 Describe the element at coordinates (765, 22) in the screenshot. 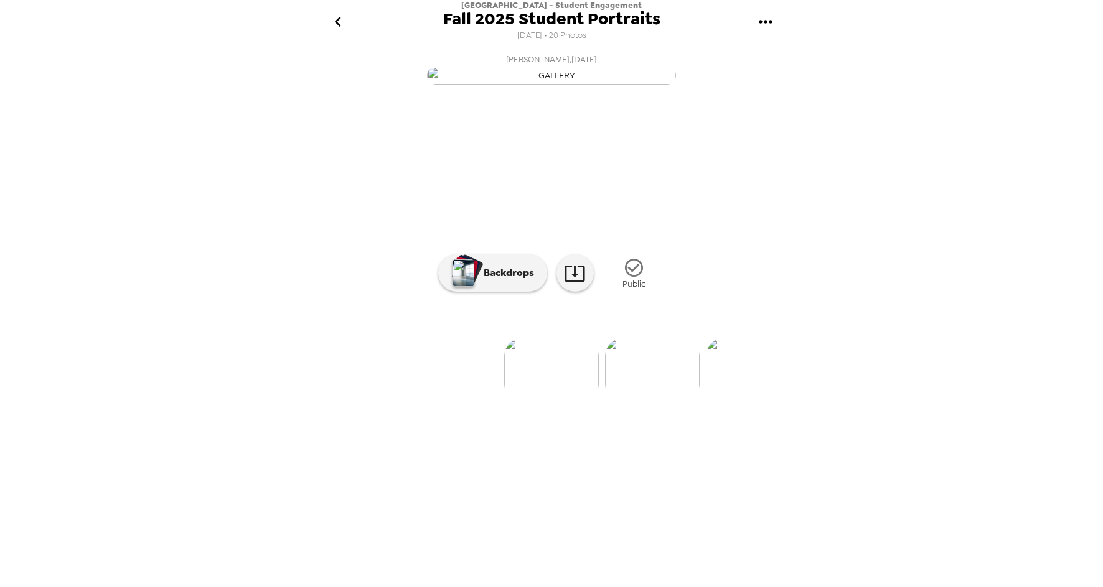

I see `button: gallery menu` at that location.